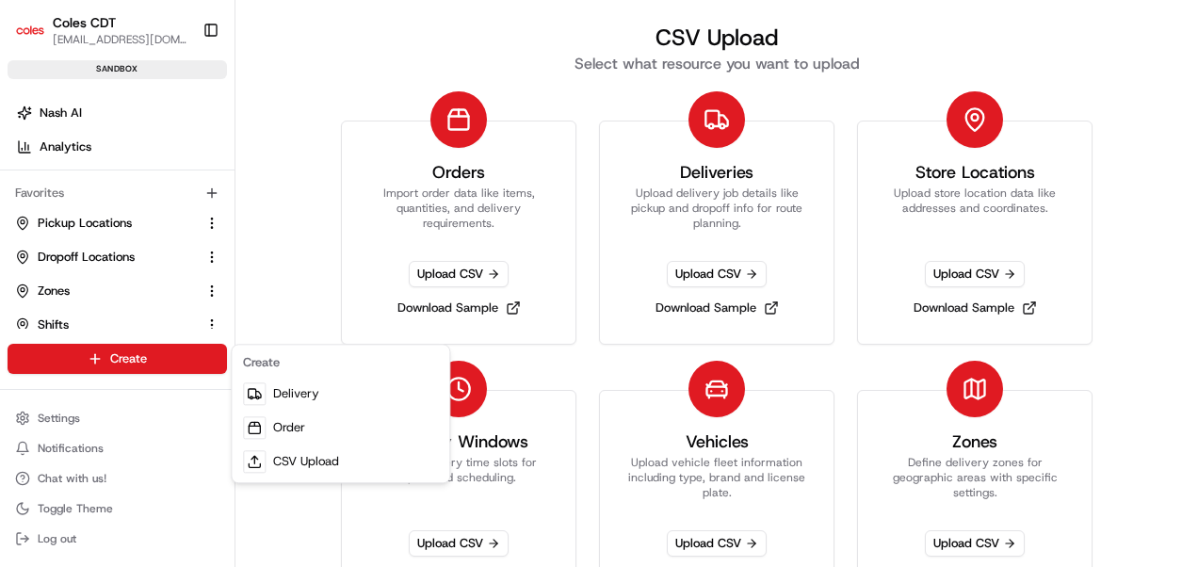 The width and height of the screenshot is (1198, 567). What do you see at coordinates (53, 325) in the screenshot?
I see `span: Shifts` at bounding box center [53, 325].